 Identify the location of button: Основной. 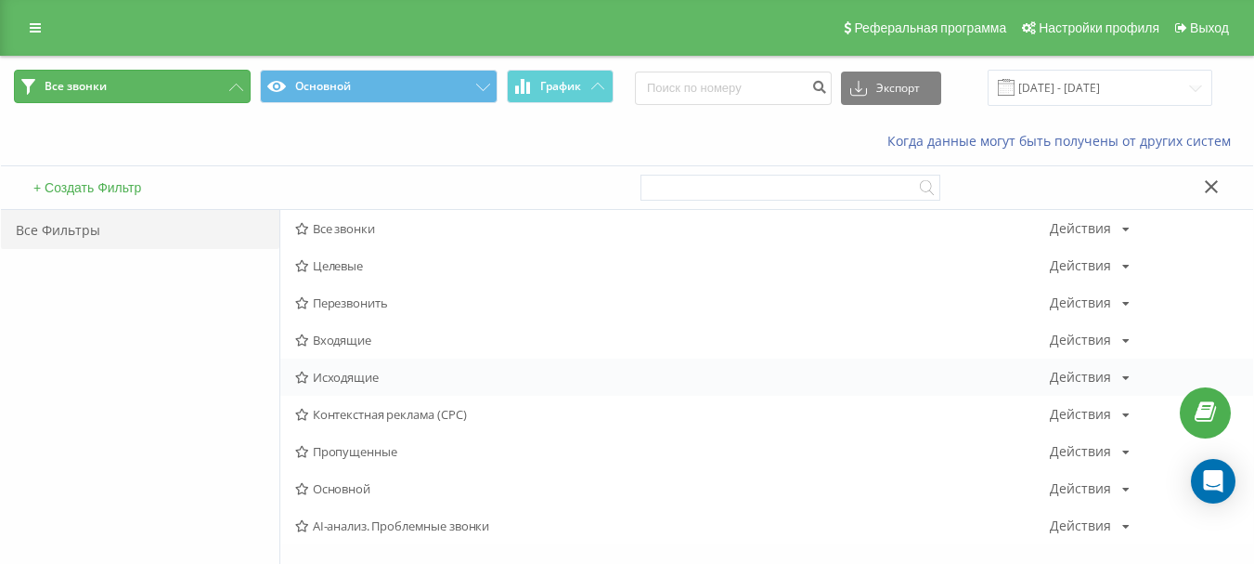
(378, 86).